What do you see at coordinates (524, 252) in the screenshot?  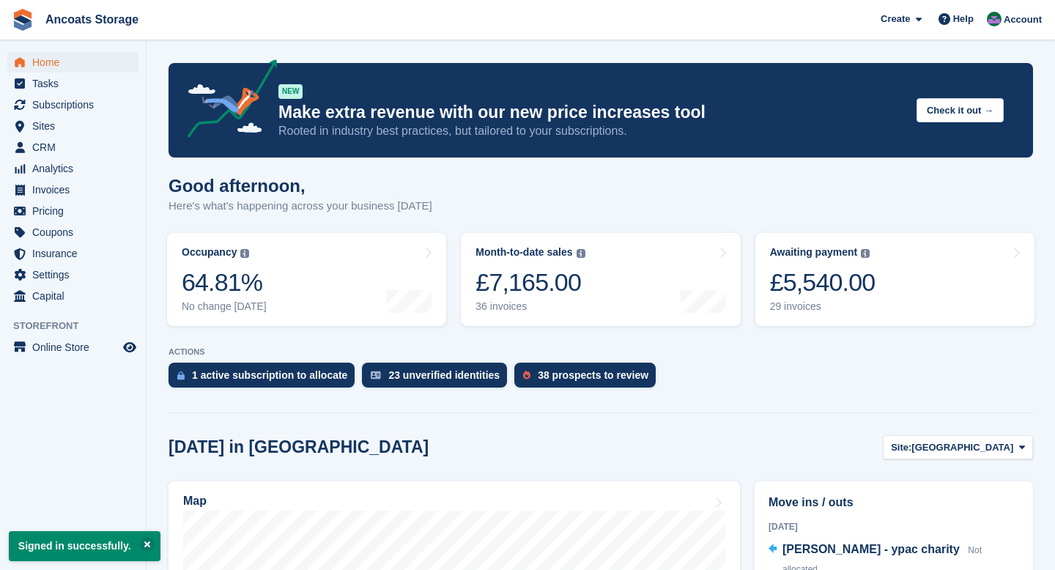 I see `div: Month-to-date sales` at bounding box center [524, 252].